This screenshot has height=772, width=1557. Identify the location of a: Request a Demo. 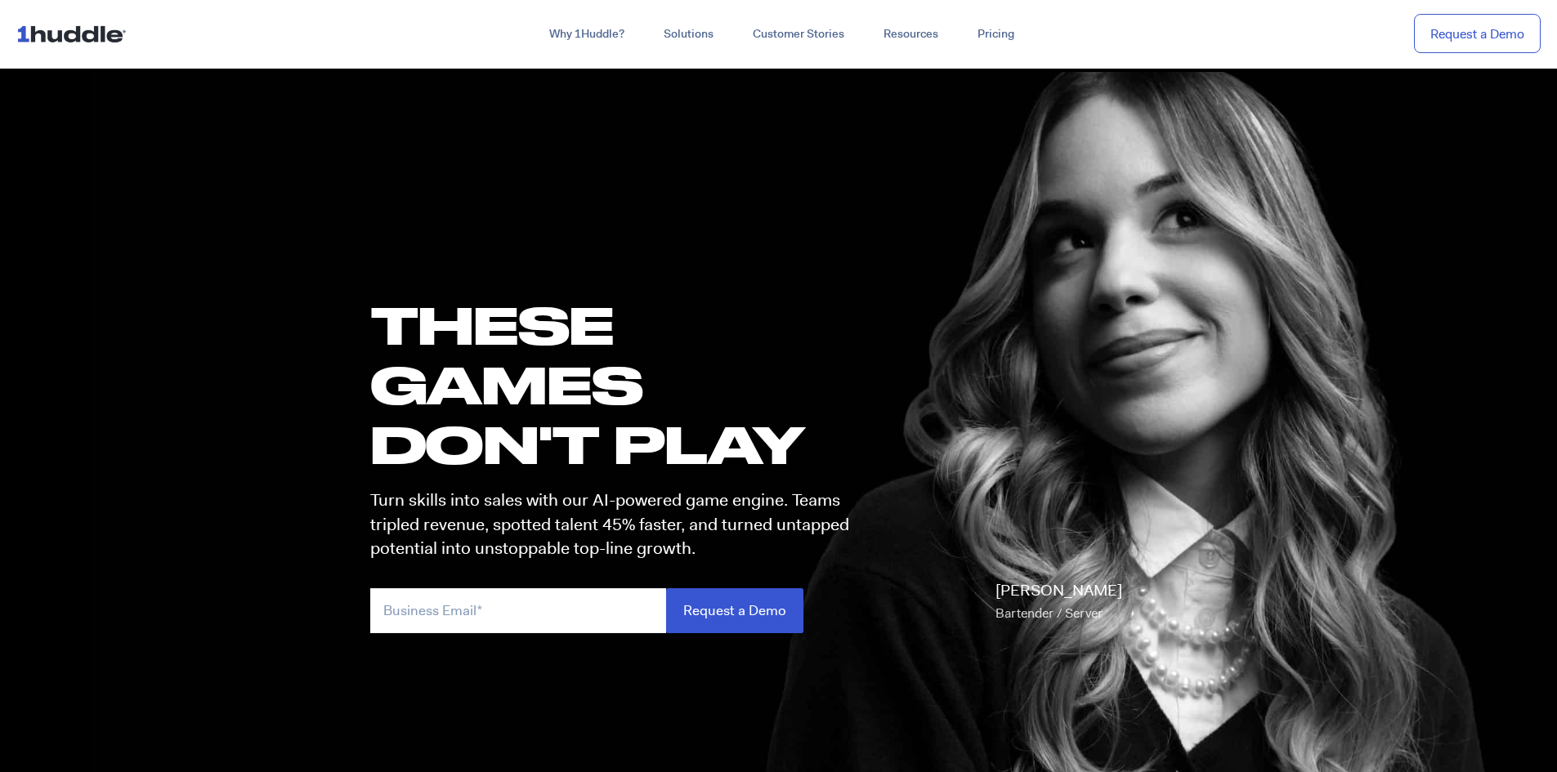
(1477, 34).